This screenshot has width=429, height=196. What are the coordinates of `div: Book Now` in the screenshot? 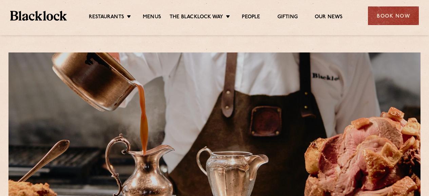 It's located at (393, 16).